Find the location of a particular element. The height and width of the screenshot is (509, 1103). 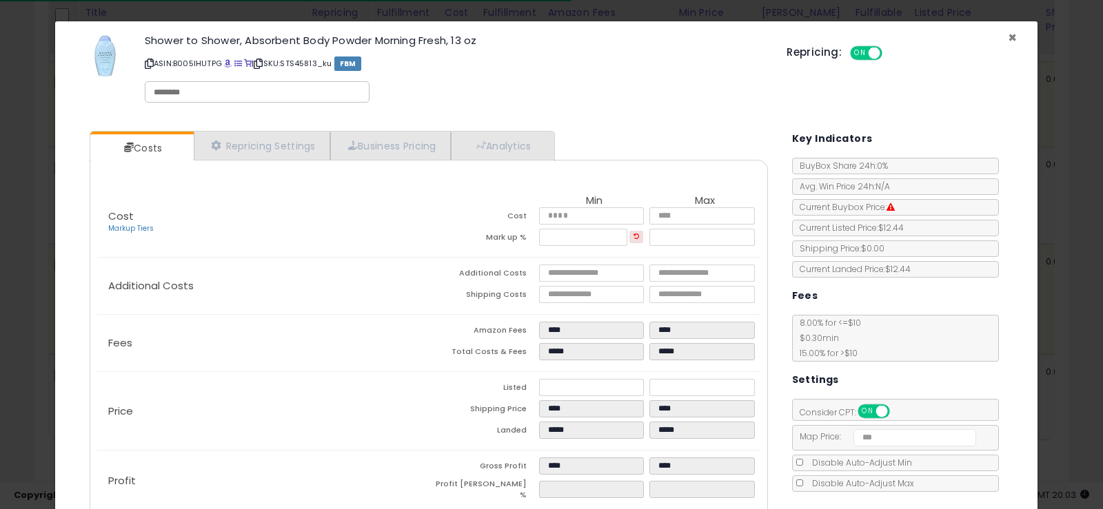

td: Gross Profit is located at coordinates (484, 468).